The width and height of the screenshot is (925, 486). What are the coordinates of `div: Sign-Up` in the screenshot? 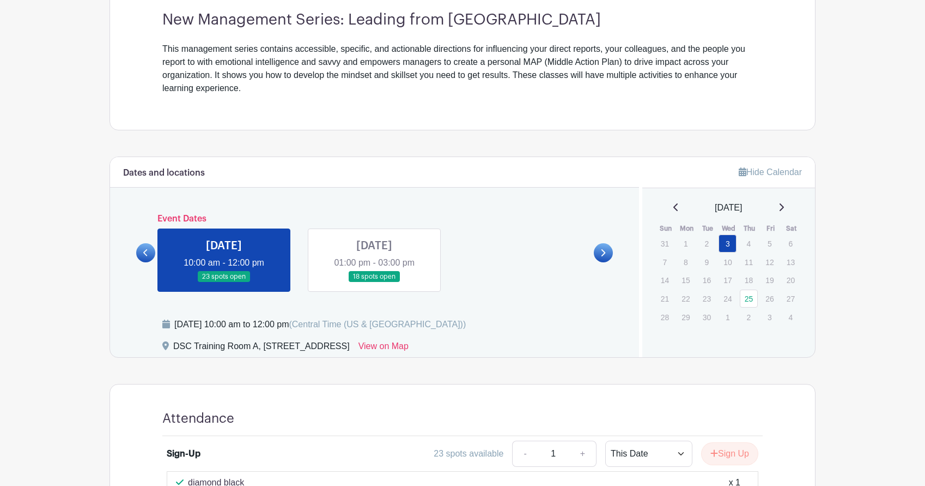 It's located at (184, 453).